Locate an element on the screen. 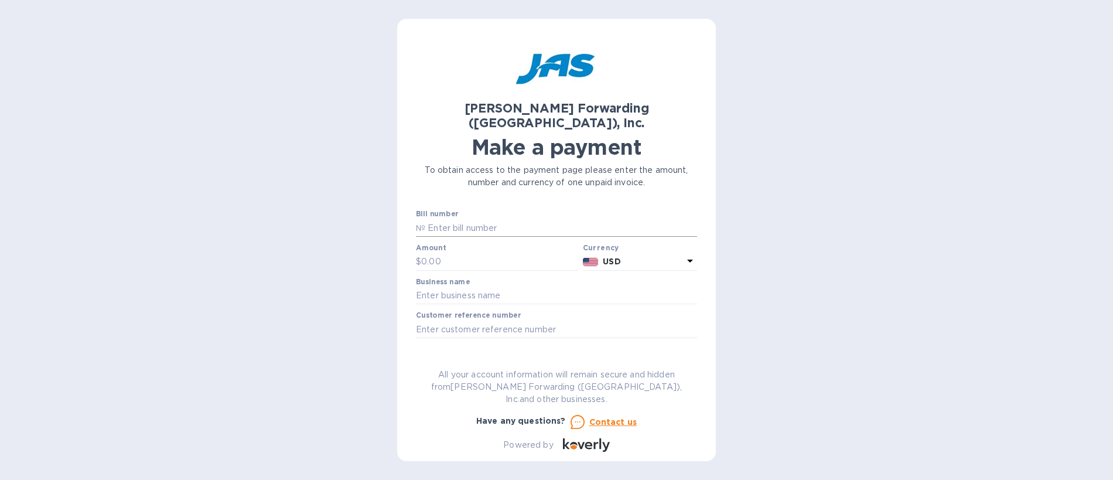 The height and width of the screenshot is (480, 1113). p: № is located at coordinates (421, 228).